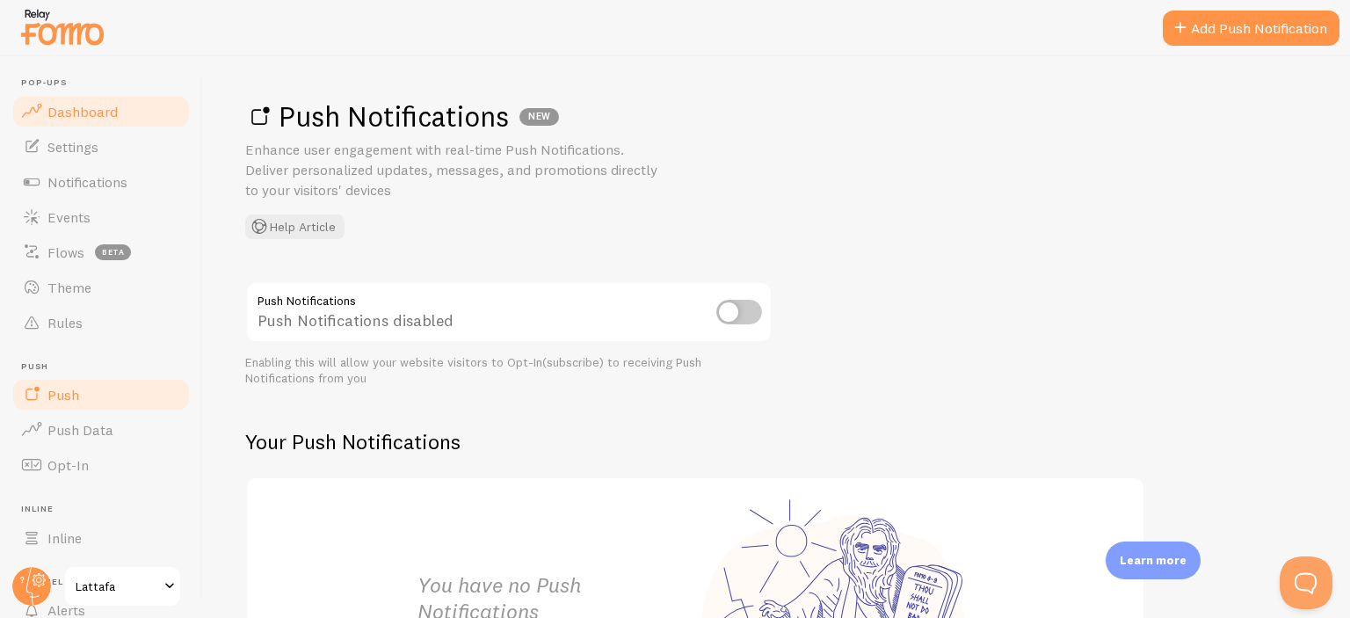 This screenshot has width=1350, height=618. I want to click on a: Dashboard, so click(101, 112).